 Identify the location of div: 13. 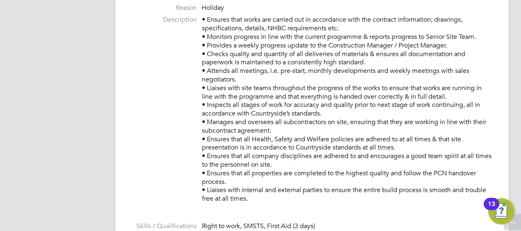
(492, 209).